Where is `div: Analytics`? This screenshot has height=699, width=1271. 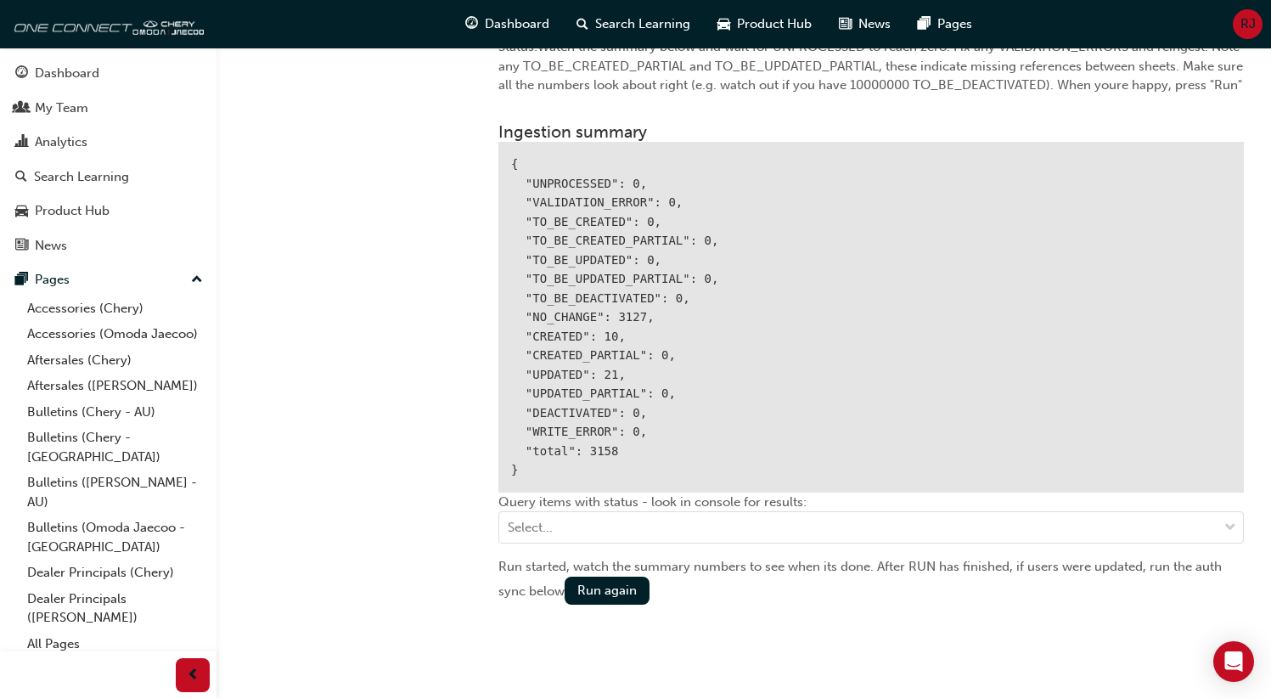 div: Analytics is located at coordinates (61, 142).